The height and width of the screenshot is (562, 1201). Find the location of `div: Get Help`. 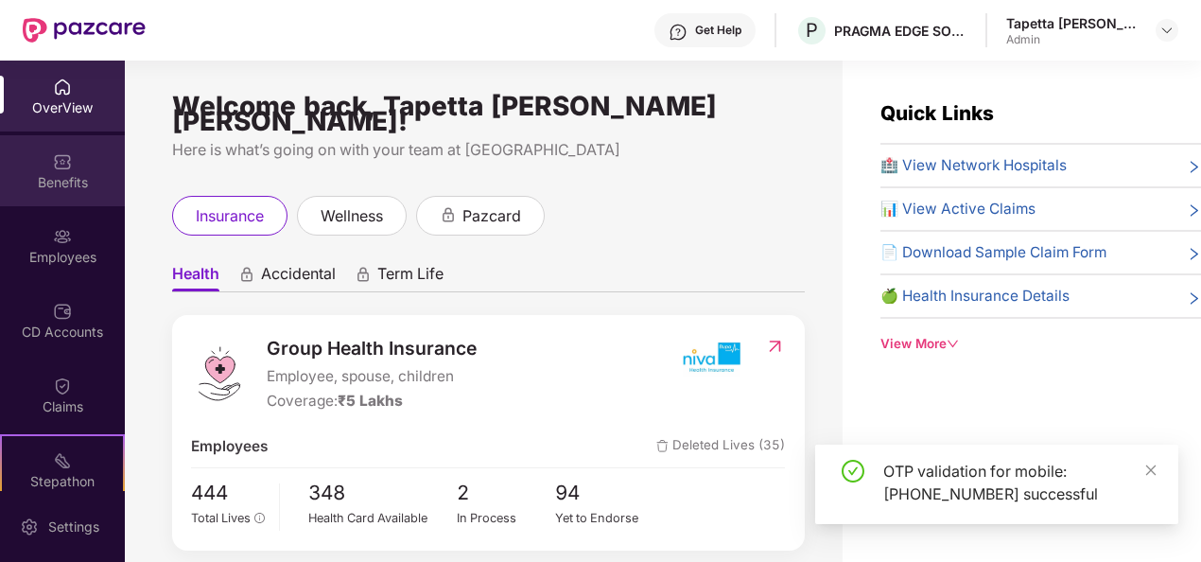

div: Get Help is located at coordinates (718, 30).